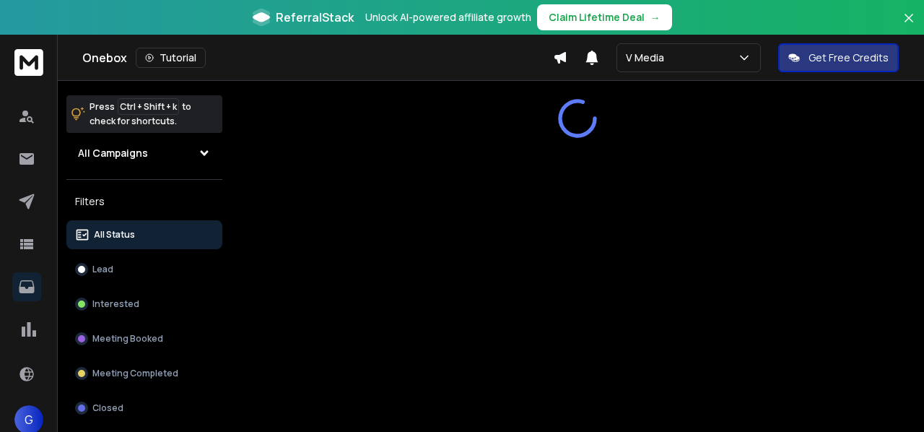 The width and height of the screenshot is (924, 432). I want to click on p: Lead, so click(103, 269).